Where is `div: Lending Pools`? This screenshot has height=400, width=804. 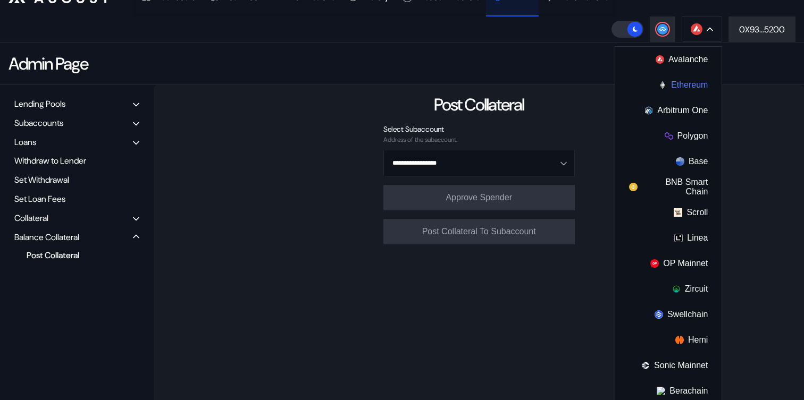
div: Lending Pools is located at coordinates (40, 104).